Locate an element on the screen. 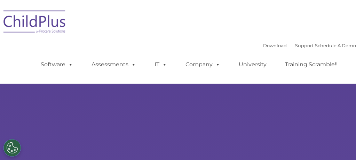  a: Schedule A Demo is located at coordinates (336, 46).